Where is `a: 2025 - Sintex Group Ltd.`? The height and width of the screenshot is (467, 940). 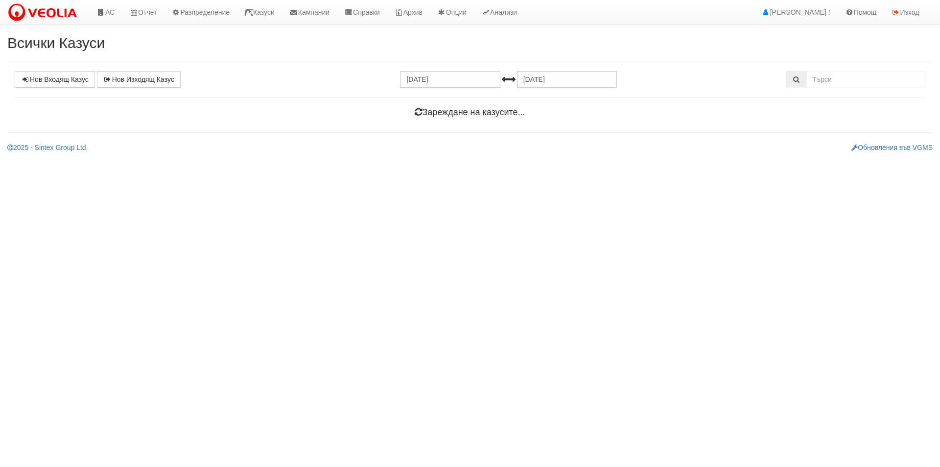
a: 2025 - Sintex Group Ltd. is located at coordinates (47, 147).